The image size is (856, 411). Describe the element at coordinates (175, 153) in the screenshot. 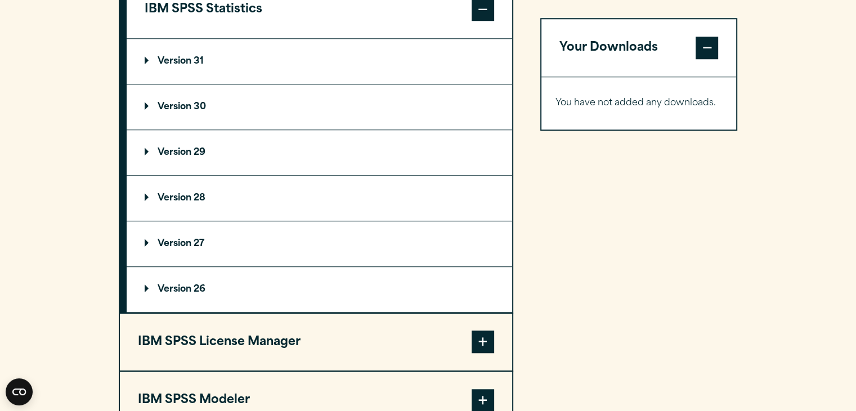

I see `p: Version 29` at that location.